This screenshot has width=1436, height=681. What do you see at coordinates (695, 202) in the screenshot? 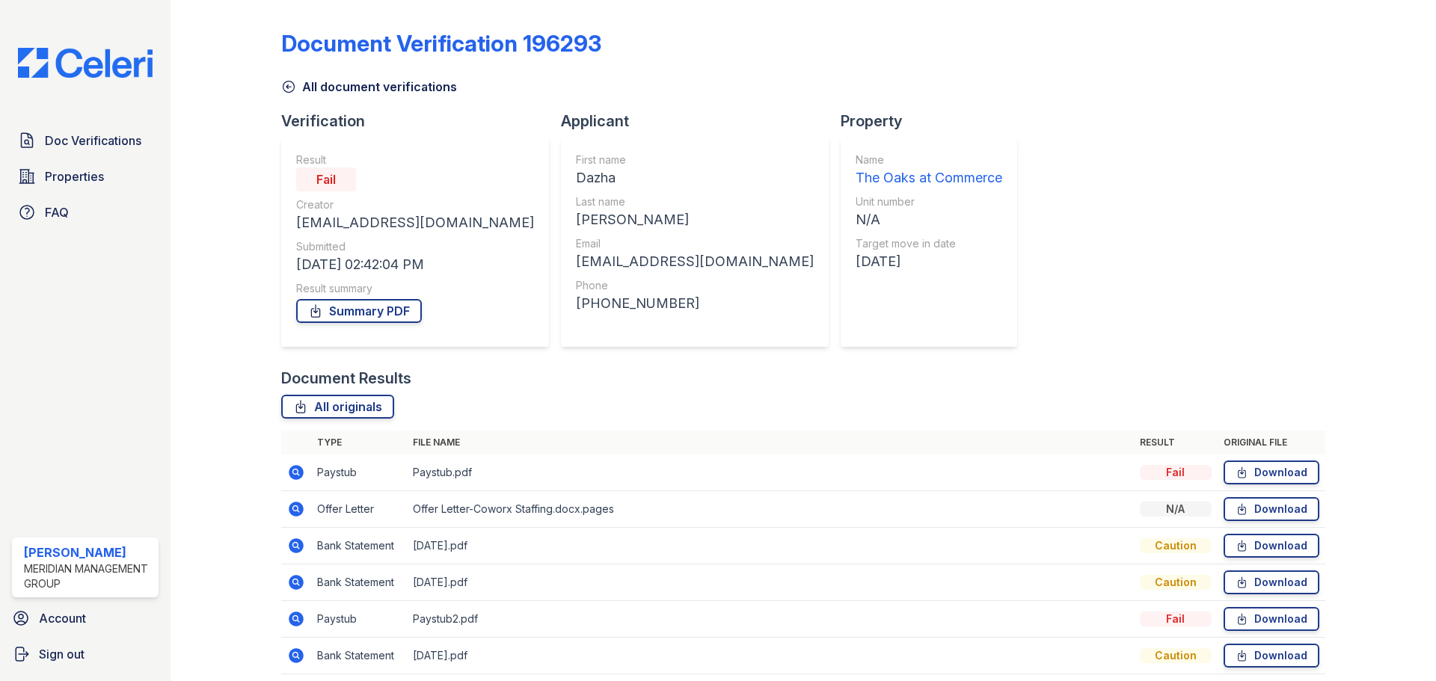
I see `div: Last name` at bounding box center [695, 202].